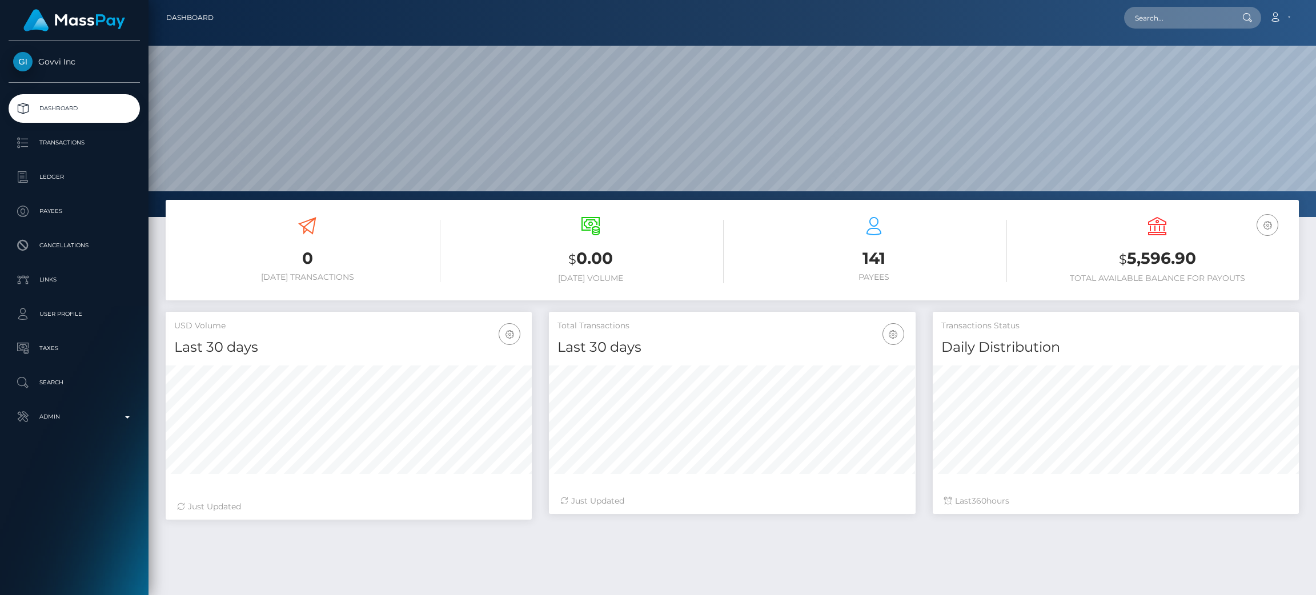 The height and width of the screenshot is (595, 1316). Describe the element at coordinates (74, 314) in the screenshot. I see `a: User Profile` at that location.